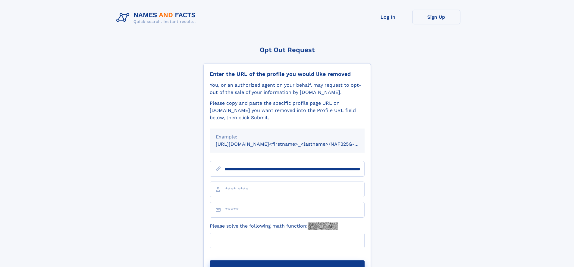  What do you see at coordinates (388, 17) in the screenshot?
I see `a: Log In` at bounding box center [388, 17].